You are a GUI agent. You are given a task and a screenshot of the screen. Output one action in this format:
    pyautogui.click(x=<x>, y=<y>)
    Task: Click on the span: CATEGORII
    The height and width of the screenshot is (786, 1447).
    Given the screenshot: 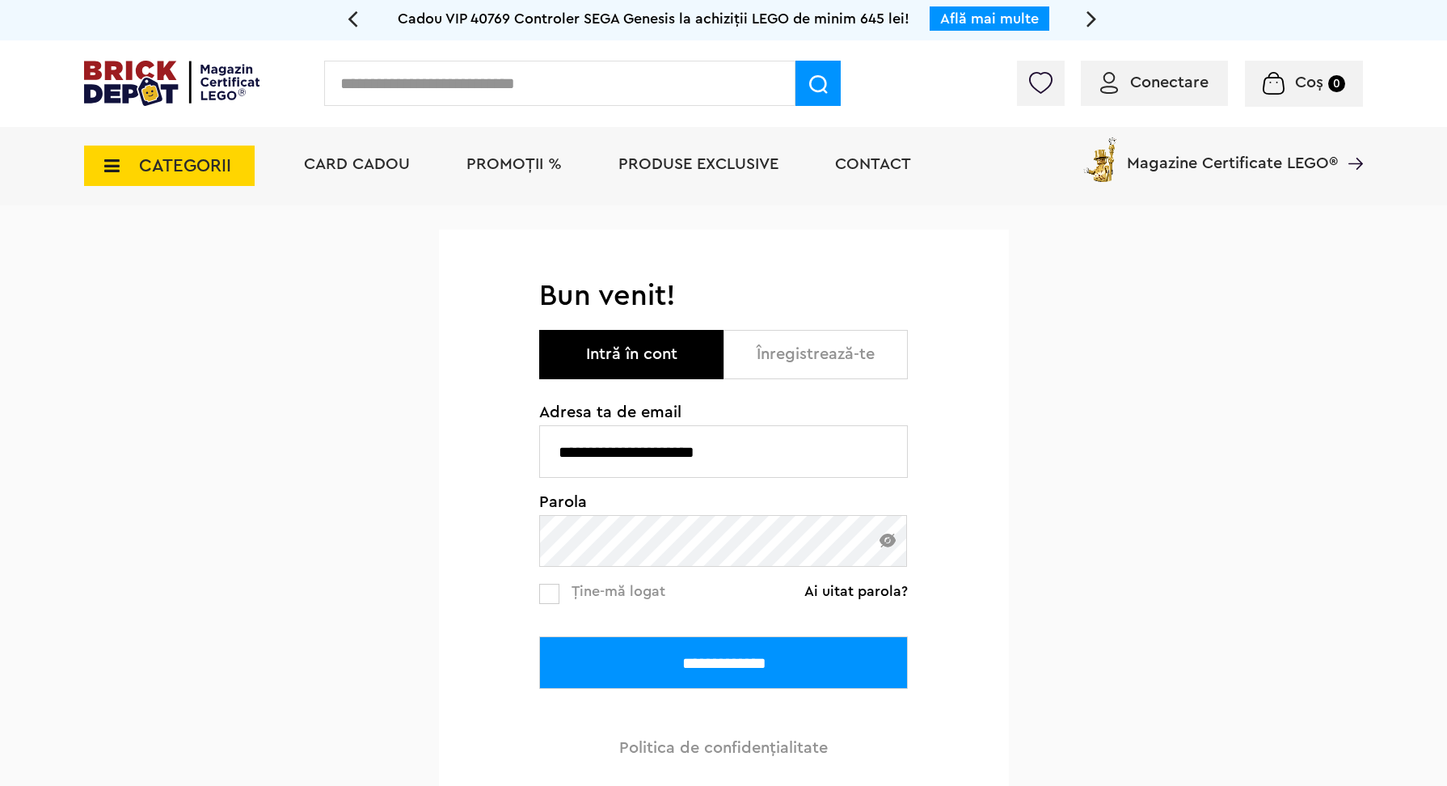 What is the action you would take?
    pyautogui.click(x=185, y=166)
    